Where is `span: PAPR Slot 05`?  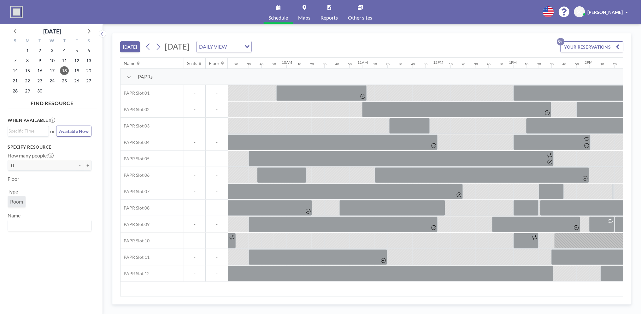 span: PAPR Slot 05 is located at coordinates (135, 159).